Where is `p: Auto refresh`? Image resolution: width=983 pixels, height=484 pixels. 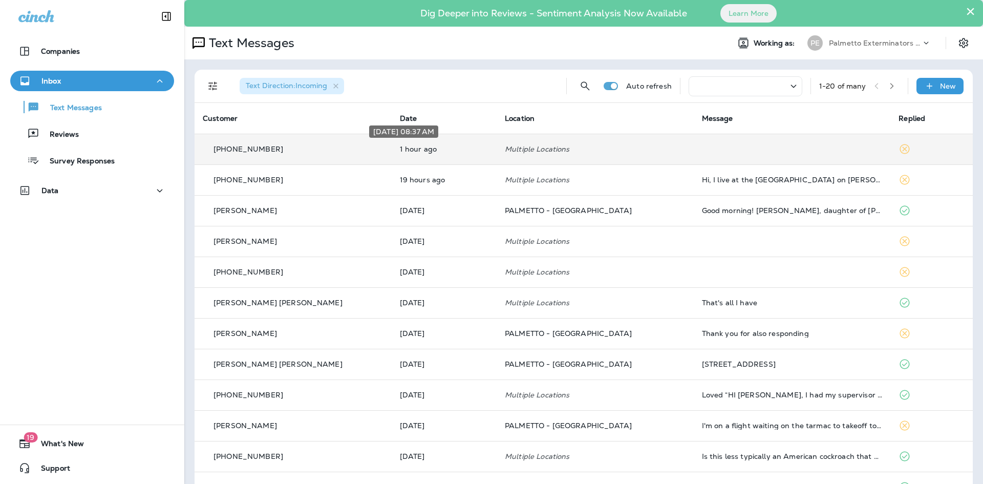 p: Auto refresh is located at coordinates (649, 86).